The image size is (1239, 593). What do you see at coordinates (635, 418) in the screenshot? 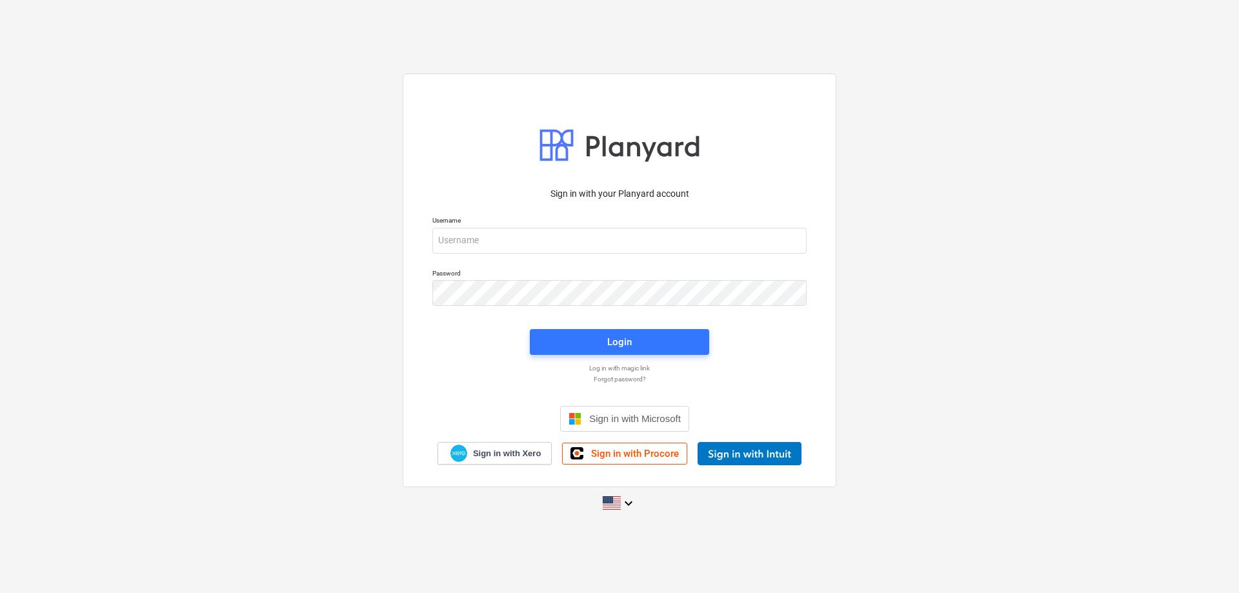
I see `span: Sign in with Microsoft` at bounding box center [635, 418].